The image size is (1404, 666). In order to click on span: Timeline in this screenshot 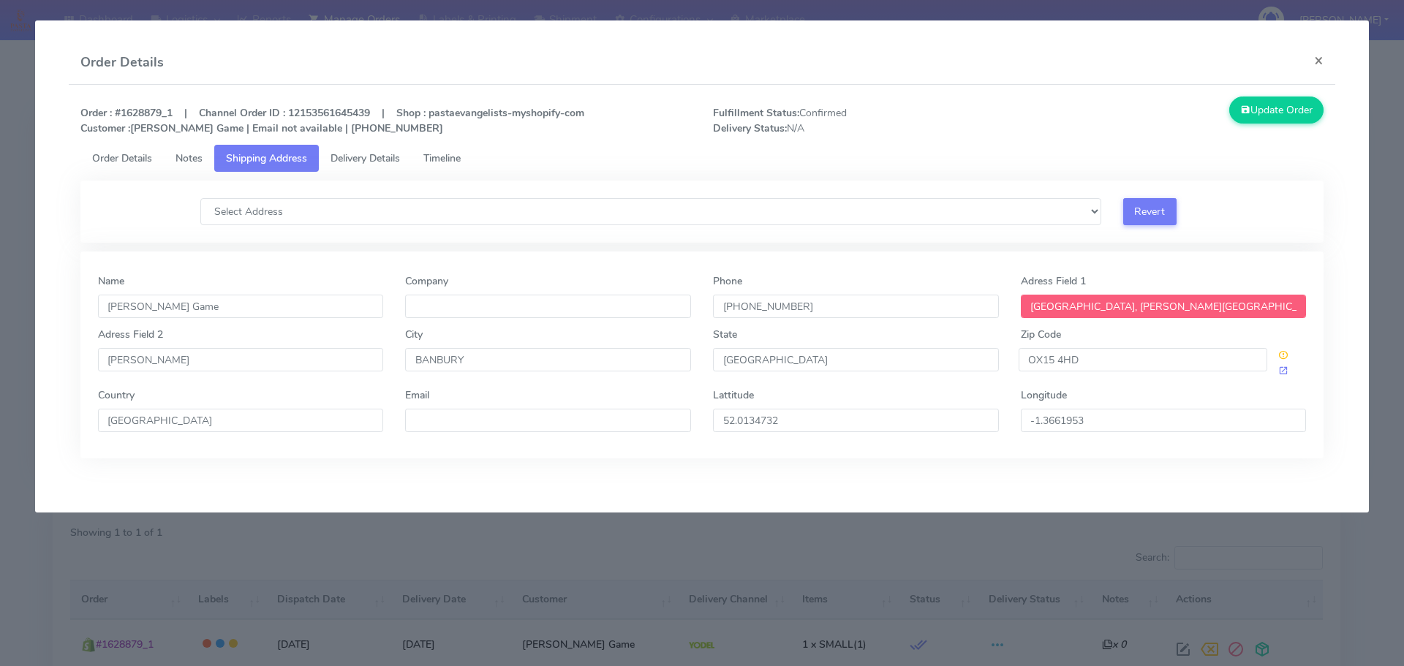, I will do `click(442, 158)`.